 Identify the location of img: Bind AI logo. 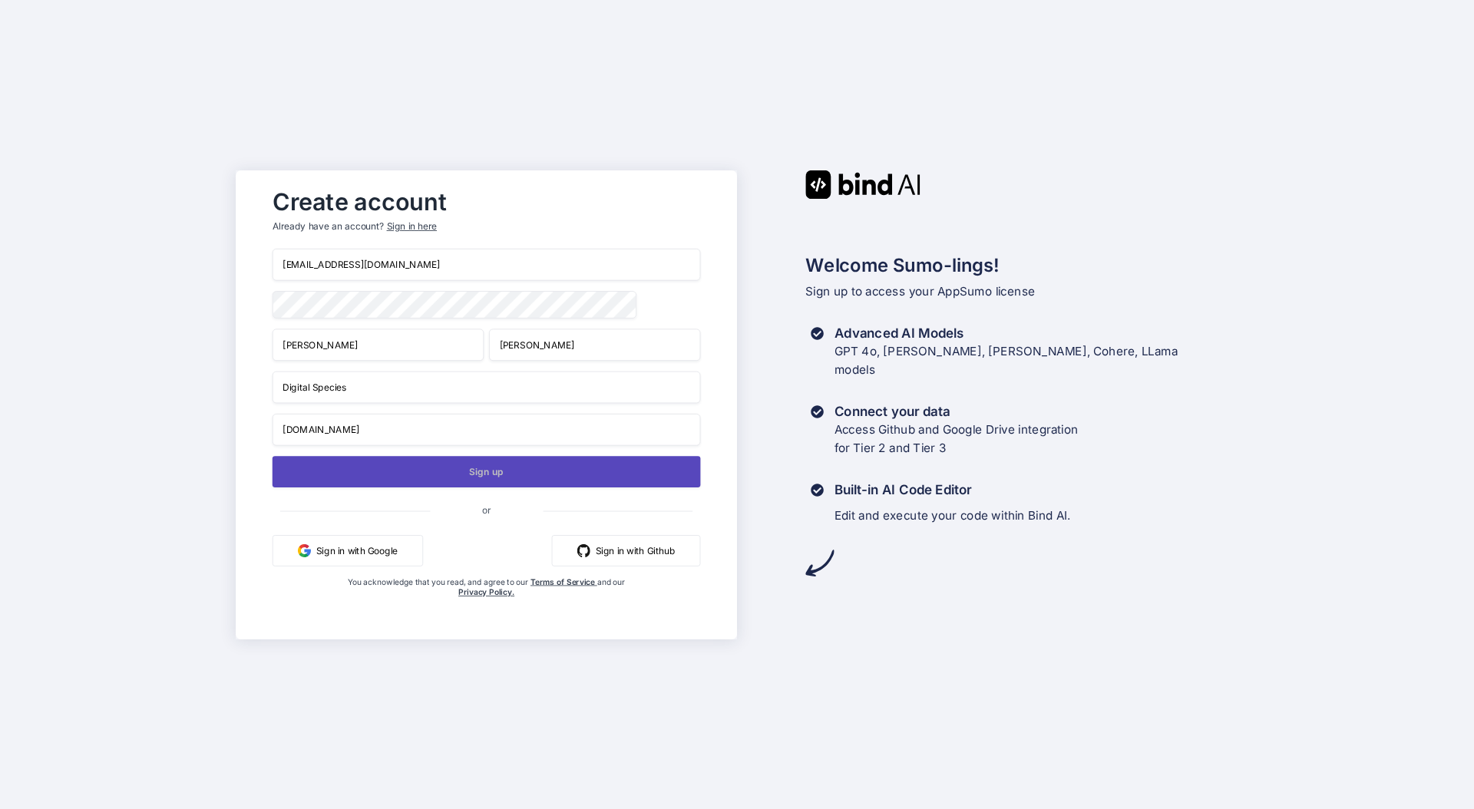
(863, 184).